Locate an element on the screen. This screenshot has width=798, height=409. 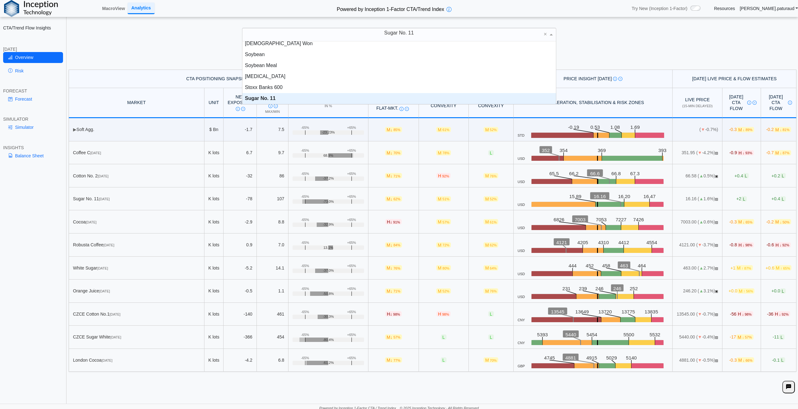
span: -0.3 is located at coordinates (742, 130).